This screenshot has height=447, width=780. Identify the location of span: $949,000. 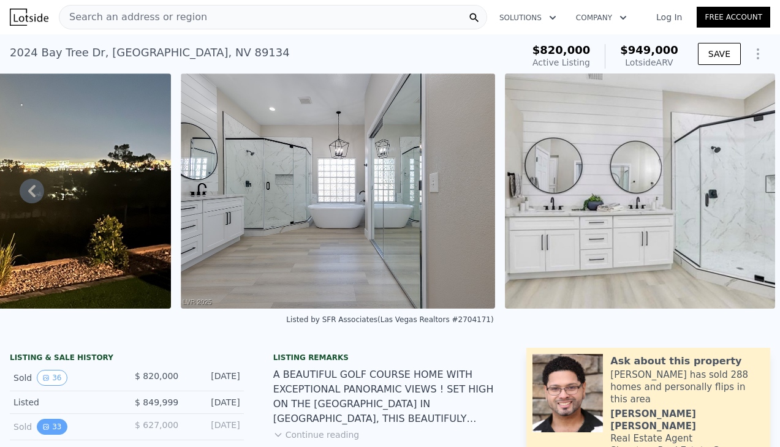
(649, 50).